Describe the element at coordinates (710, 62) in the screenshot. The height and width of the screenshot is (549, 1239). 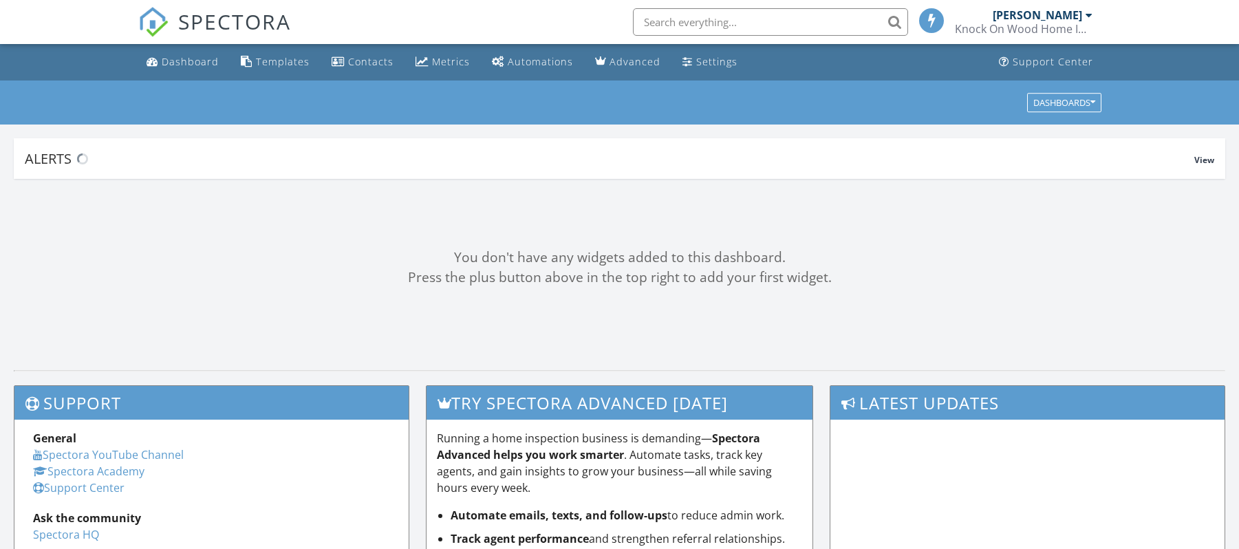
I see `a: Settings` at that location.